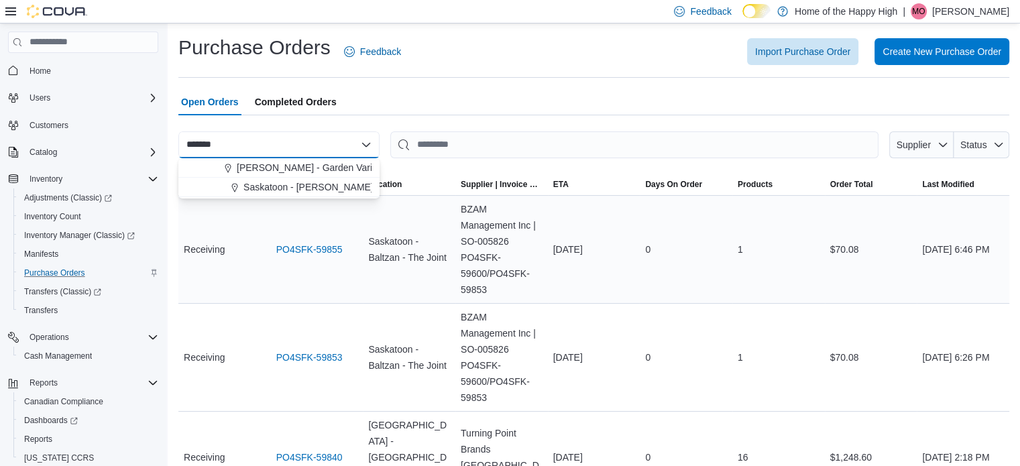 Image resolution: width=1020 pixels, height=466 pixels. Describe the element at coordinates (921, 145) in the screenshot. I see `button: Supplier` at that location.